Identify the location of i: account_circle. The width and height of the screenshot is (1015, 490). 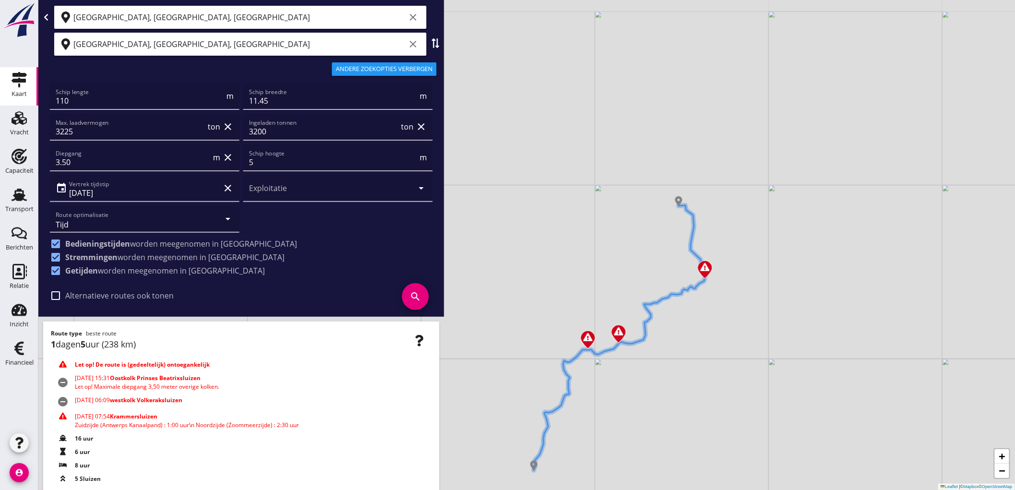
(19, 473).